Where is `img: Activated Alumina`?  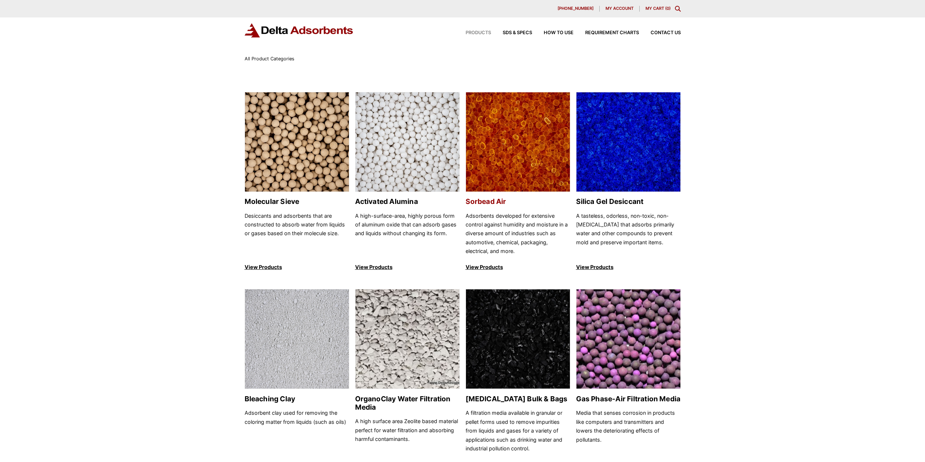
img: Activated Alumina is located at coordinates (407, 142).